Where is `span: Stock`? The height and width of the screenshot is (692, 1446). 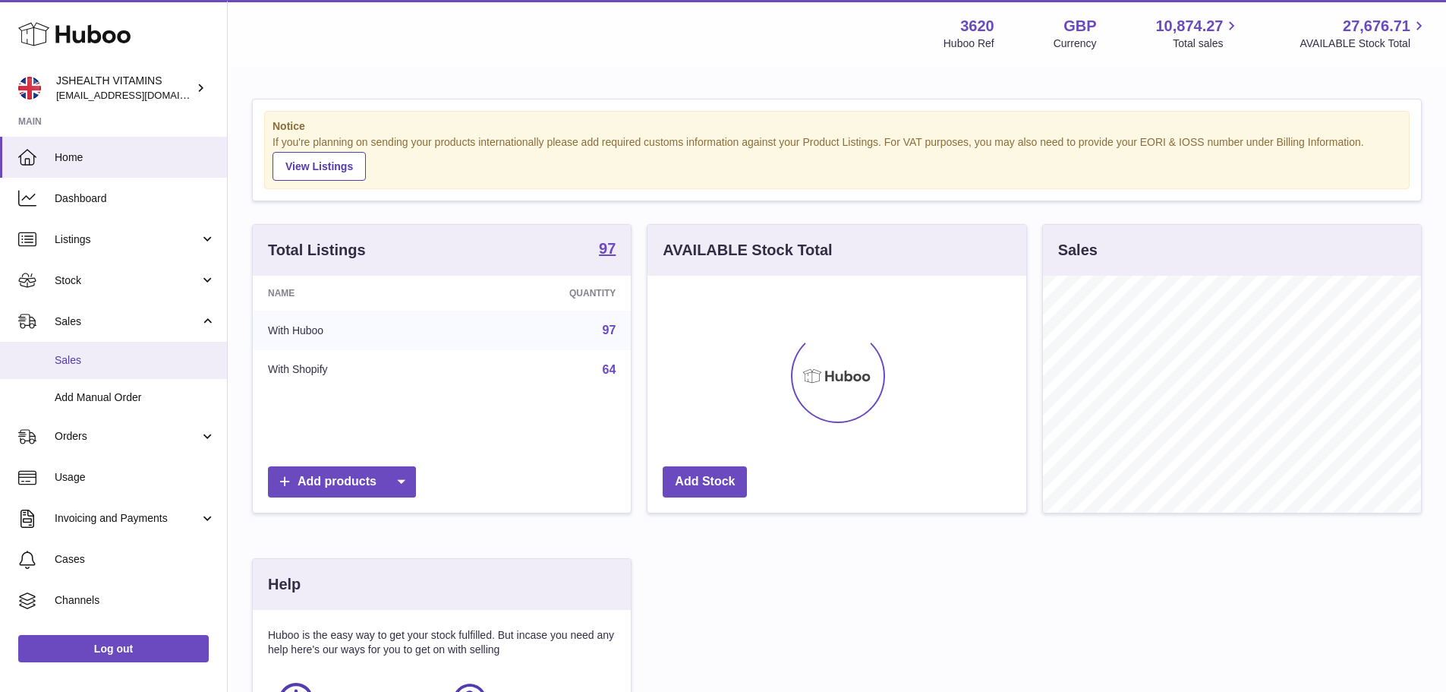
span: Stock is located at coordinates (127, 280).